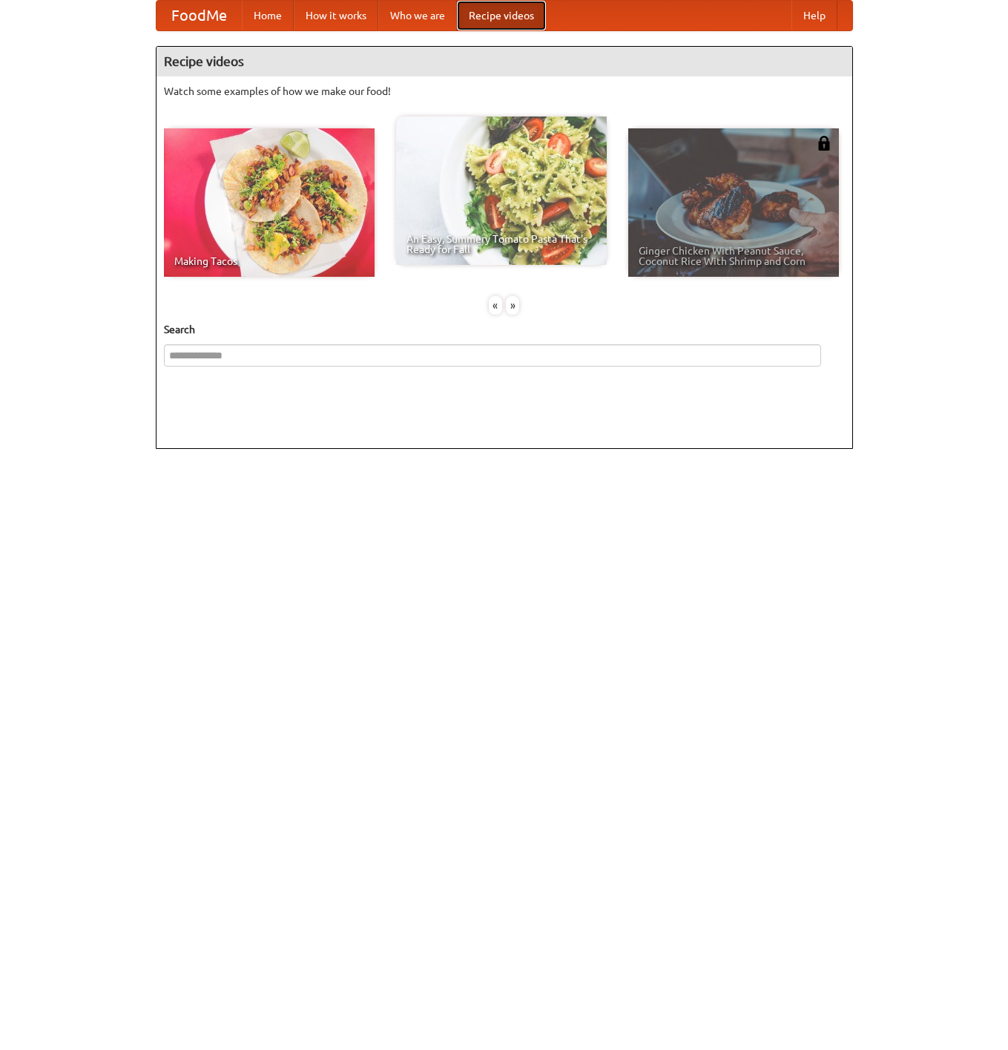 This screenshot has width=1008, height=1050. What do you see at coordinates (505, 91) in the screenshot?
I see `p: Watch some examples of how we make our food!` at bounding box center [505, 91].